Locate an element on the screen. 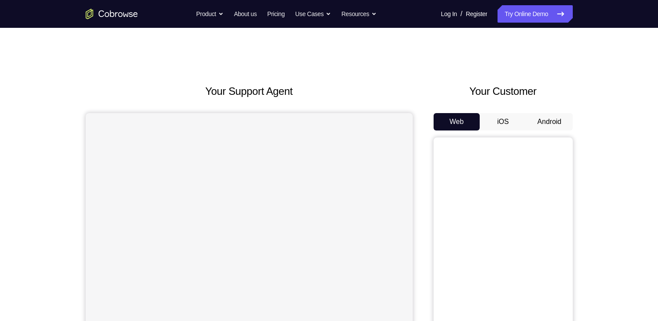 The width and height of the screenshot is (658, 321). a: Log In is located at coordinates (449, 14).